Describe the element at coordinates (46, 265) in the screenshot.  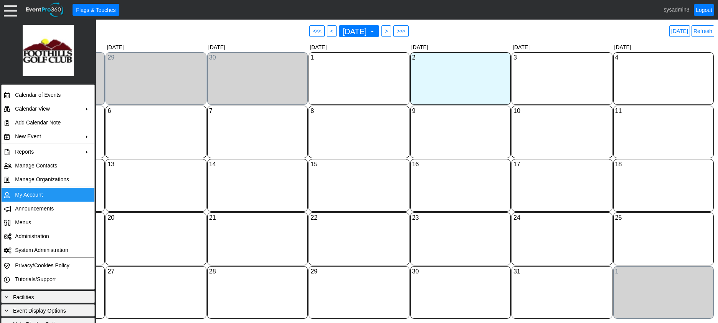
I see `td: Privacy/Cookies Policy` at that location.